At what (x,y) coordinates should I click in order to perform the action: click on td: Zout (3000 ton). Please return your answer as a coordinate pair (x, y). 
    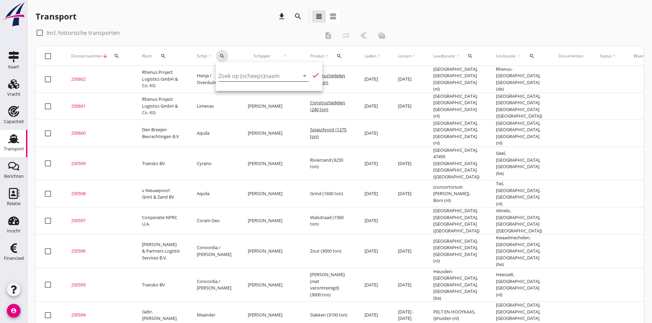
    Looking at the image, I should click on (329, 252).